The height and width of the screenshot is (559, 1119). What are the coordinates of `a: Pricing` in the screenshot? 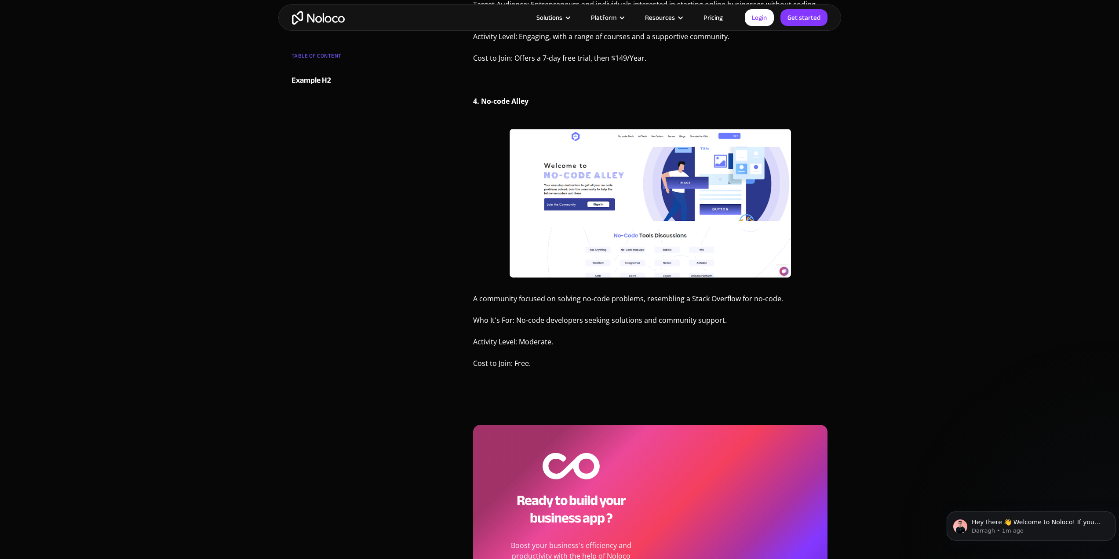 It's located at (713, 18).